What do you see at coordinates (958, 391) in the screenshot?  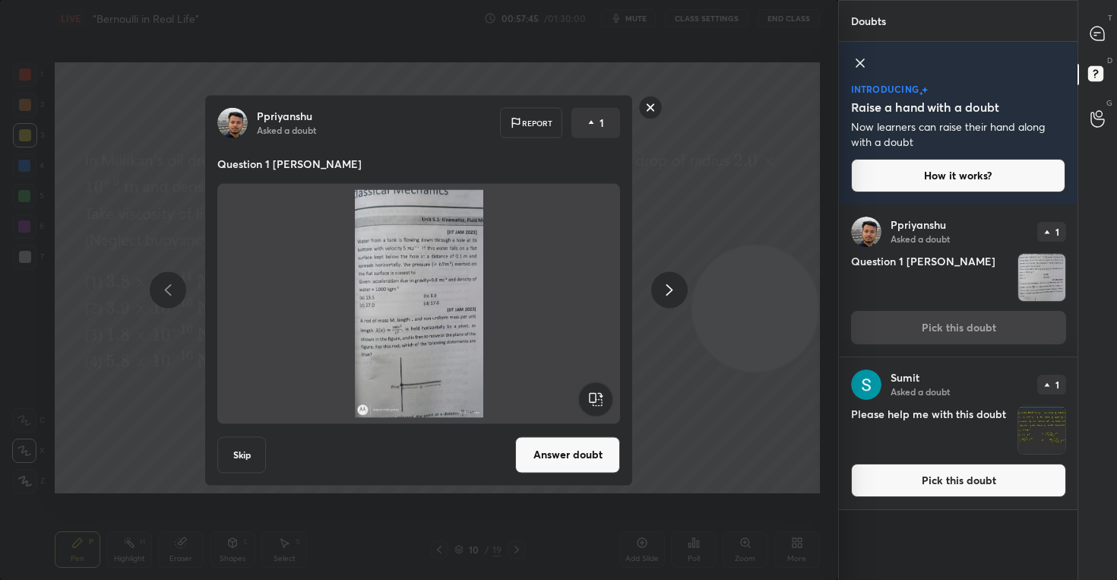 I see `div: grid` at bounding box center [958, 391].